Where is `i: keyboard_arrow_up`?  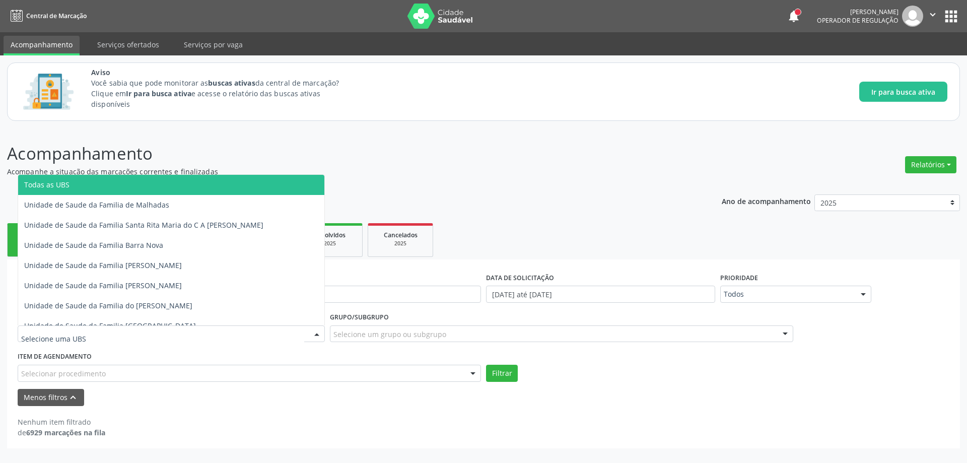
i: keyboard_arrow_up is located at coordinates (73, 397).